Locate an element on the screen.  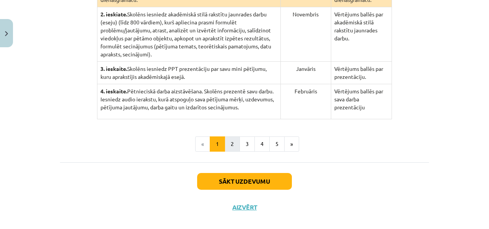
td: Skolēns iesniedz PPT prezentāciju par savu mini pētījumu, kuru aprakstījis akadēmiskajā esejā. is located at coordinates (189, 73).